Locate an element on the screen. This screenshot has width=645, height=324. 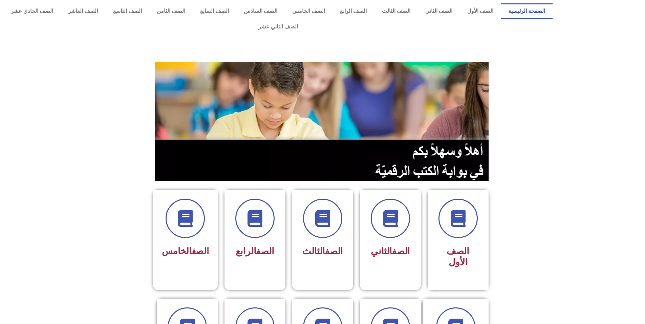
span: الثالث is located at coordinates (323, 251).